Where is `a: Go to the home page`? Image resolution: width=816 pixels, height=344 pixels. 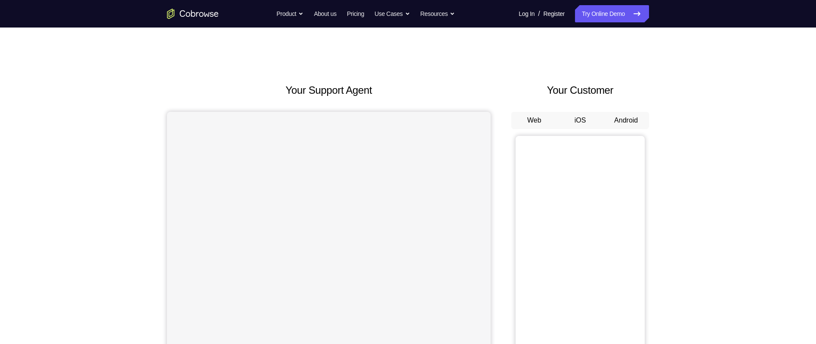 a: Go to the home page is located at coordinates (193, 14).